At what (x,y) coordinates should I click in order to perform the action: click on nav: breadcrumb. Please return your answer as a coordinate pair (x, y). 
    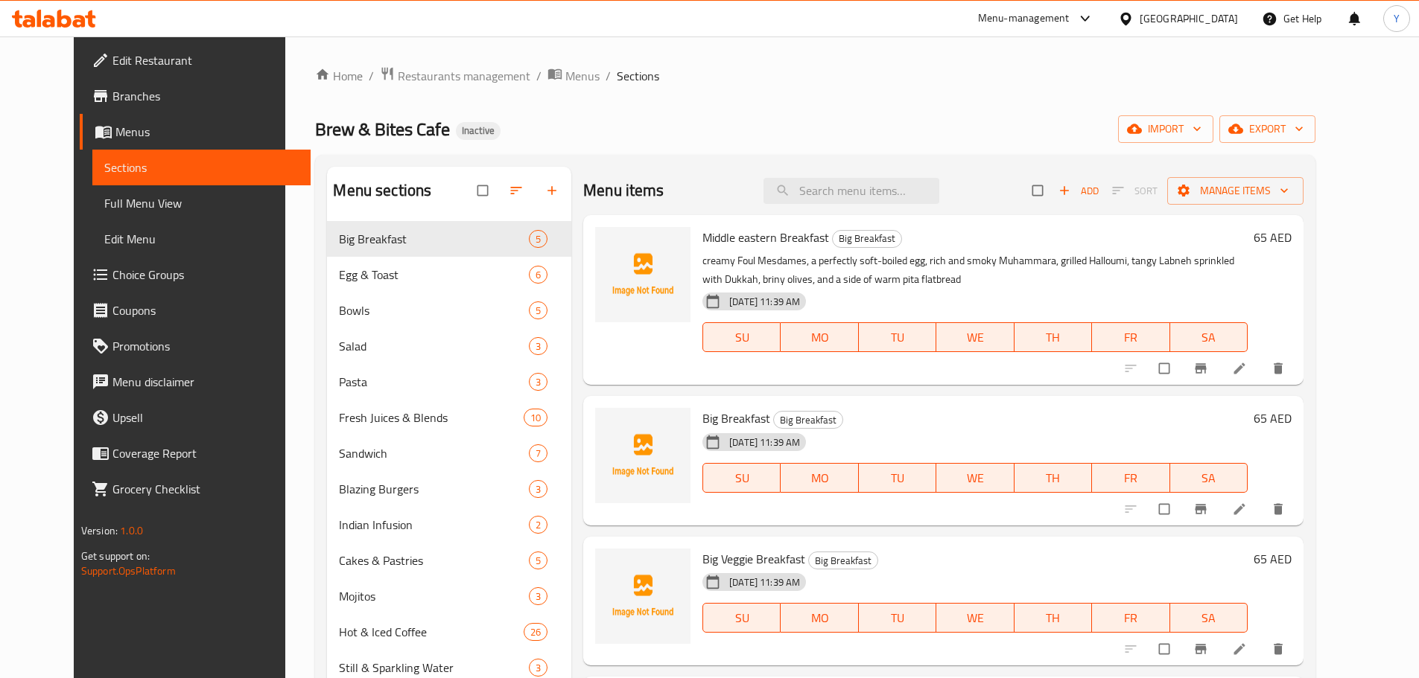
    Looking at the image, I should click on (815, 76).